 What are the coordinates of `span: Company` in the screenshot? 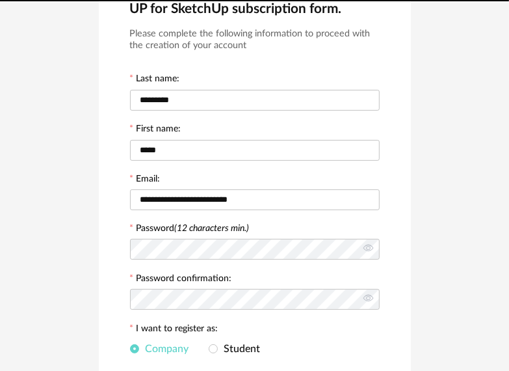 It's located at (164, 349).